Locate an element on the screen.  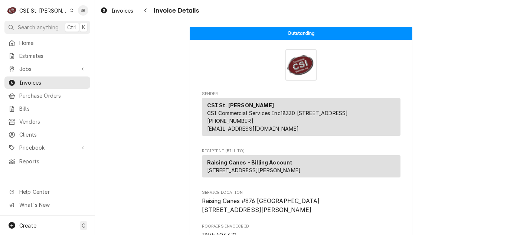
strong: Raising Canes - Billing Account is located at coordinates (250, 162).